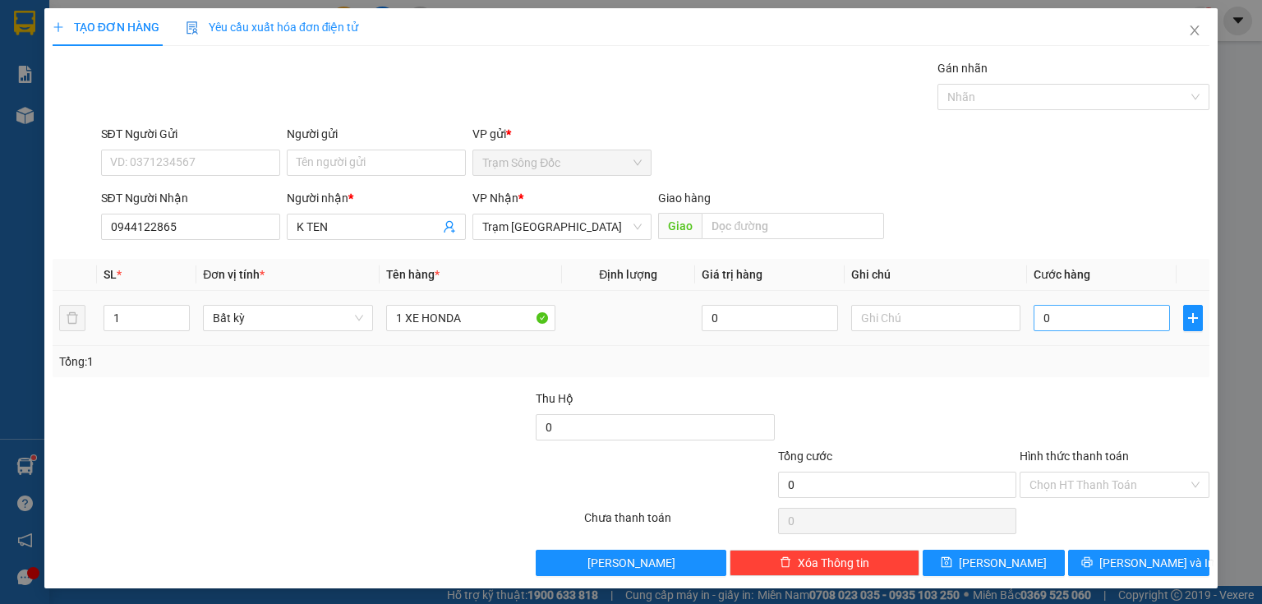 Image resolution: width=1262 pixels, height=604 pixels. Describe the element at coordinates (191, 134) in the screenshot. I see `div: SĐT Người Gửi` at that location.